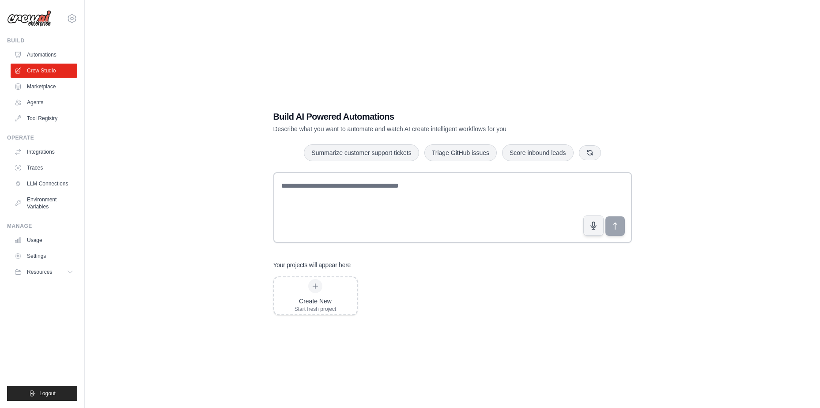 The height and width of the screenshot is (408, 820). What do you see at coordinates (461, 153) in the screenshot?
I see `button: Triage GitHub issues` at bounding box center [461, 153].